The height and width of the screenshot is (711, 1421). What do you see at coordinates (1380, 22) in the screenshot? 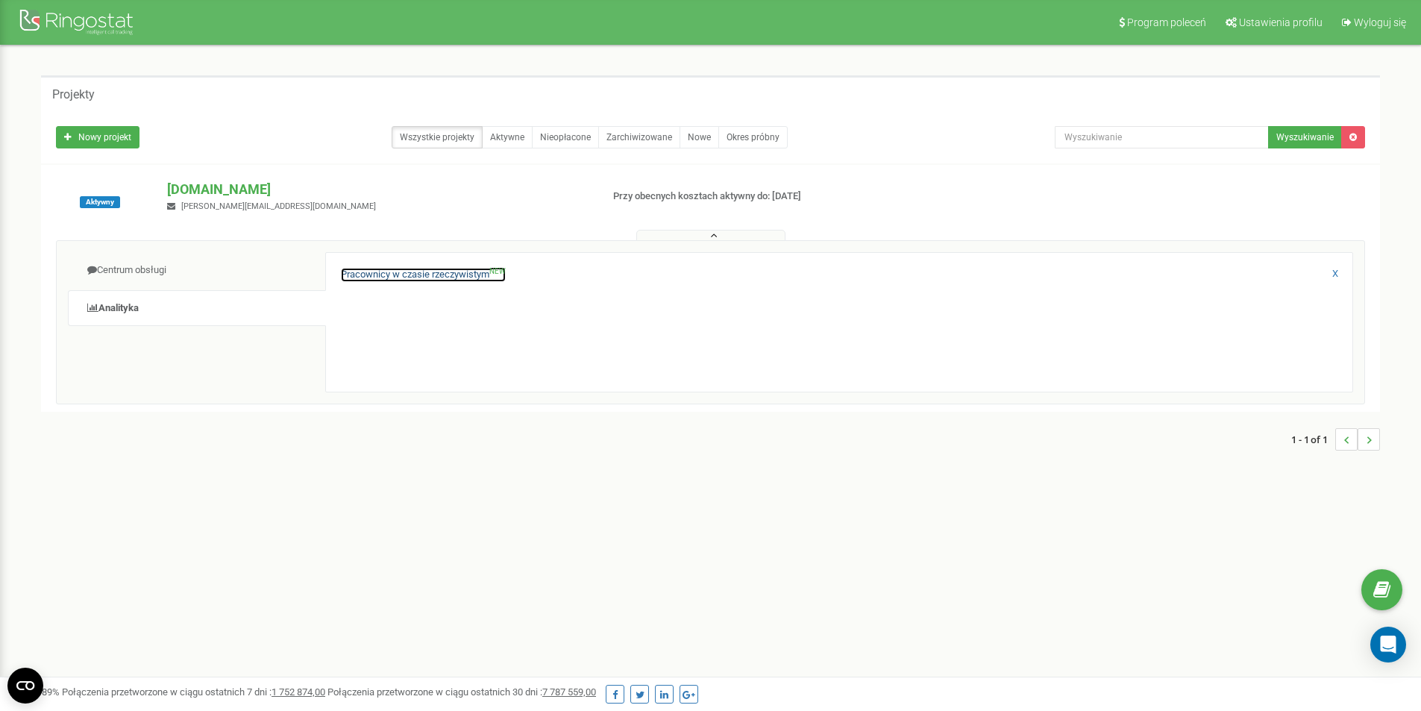
I see `span: Wyloguj się` at bounding box center [1380, 22].